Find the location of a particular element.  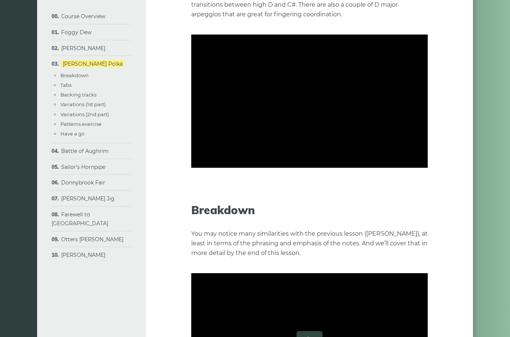

a: Sailor’s Hornpipe is located at coordinates (83, 167).